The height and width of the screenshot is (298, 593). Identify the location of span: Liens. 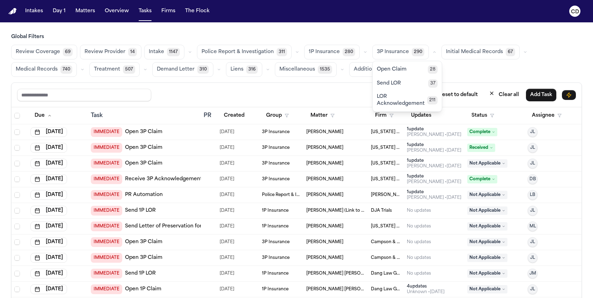
(237, 70).